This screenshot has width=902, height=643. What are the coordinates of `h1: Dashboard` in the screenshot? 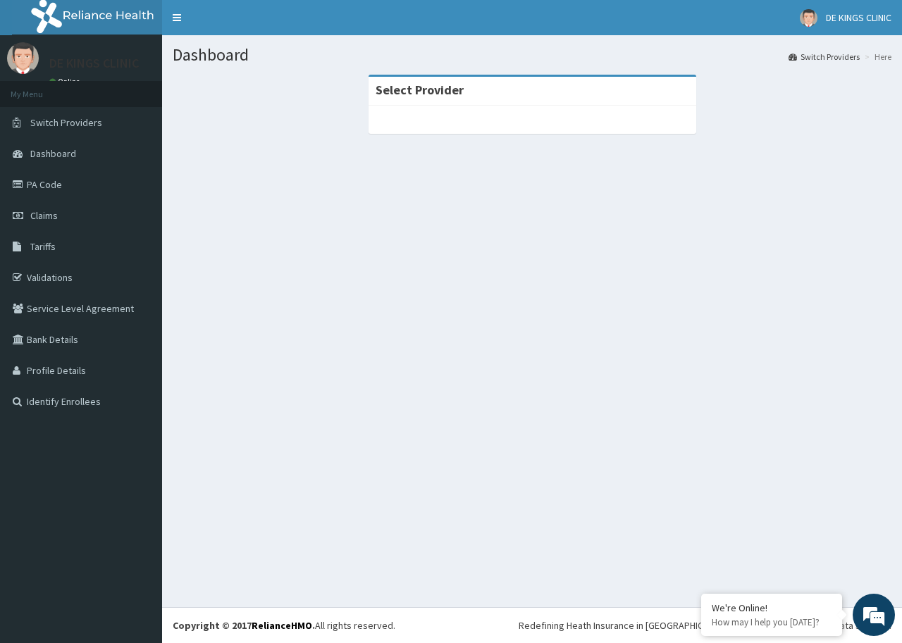 It's located at (532, 55).